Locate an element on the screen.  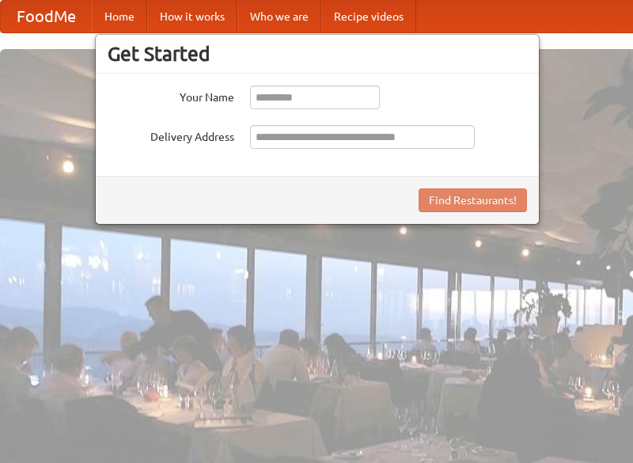
button: Find Restaurants! is located at coordinates (472, 200).